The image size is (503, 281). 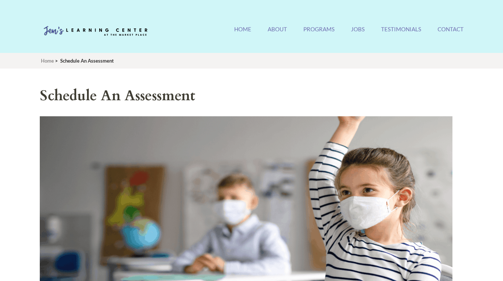 I want to click on h1: Schedule An Assessment, so click(x=246, y=96).